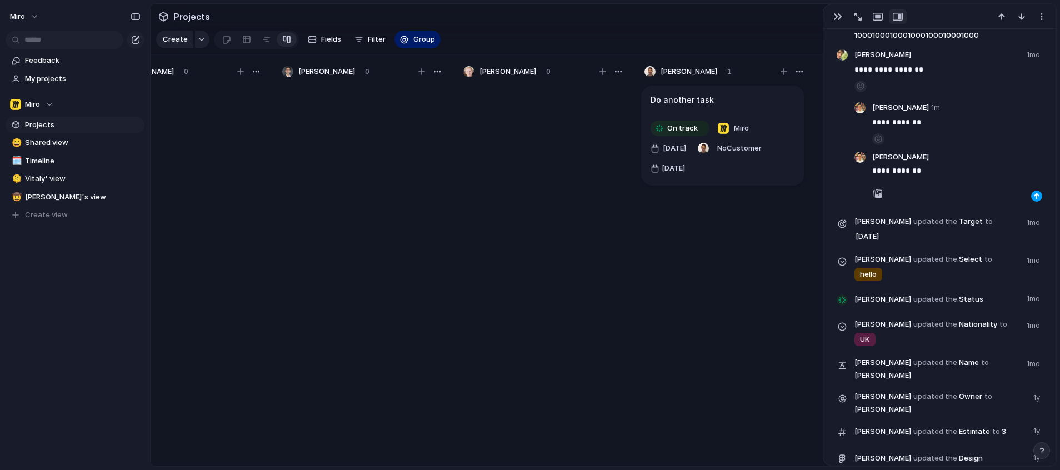 The width and height of the screenshot is (1060, 470). What do you see at coordinates (17, 17) in the screenshot?
I see `span: miro` at bounding box center [17, 17].